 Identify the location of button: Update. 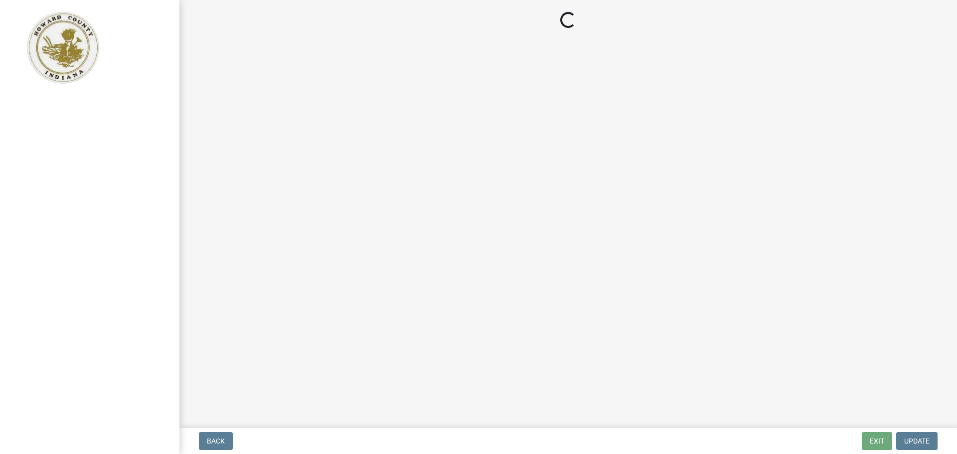
(916, 441).